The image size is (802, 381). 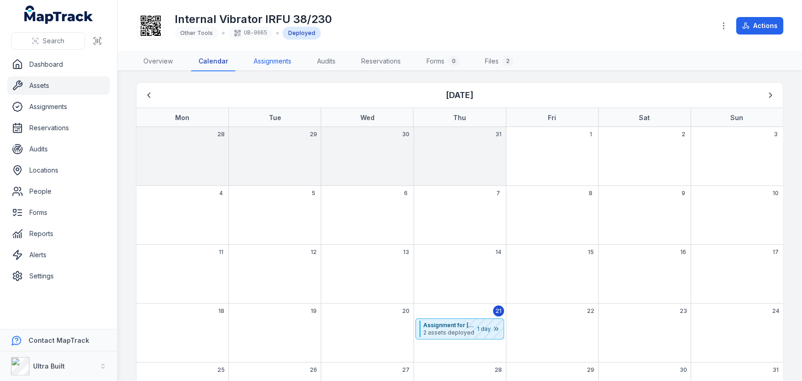 What do you see at coordinates (498, 311) in the screenshot?
I see `span: 21` at bounding box center [498, 311].